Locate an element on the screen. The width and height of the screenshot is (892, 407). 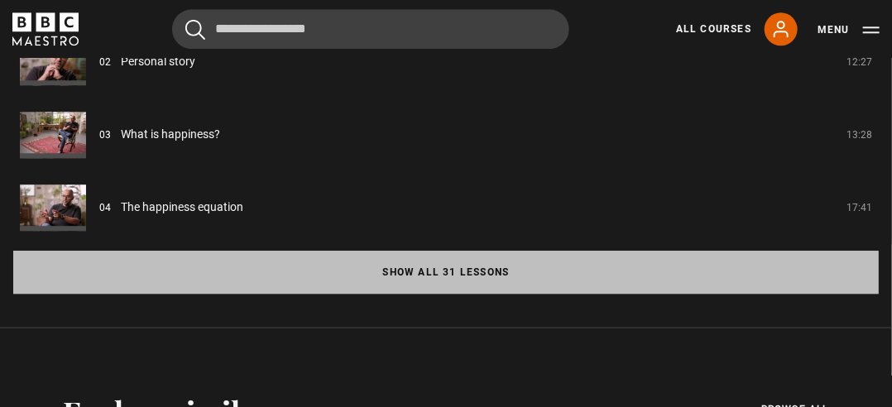
svg: BBC Maestro is located at coordinates (46, 29).